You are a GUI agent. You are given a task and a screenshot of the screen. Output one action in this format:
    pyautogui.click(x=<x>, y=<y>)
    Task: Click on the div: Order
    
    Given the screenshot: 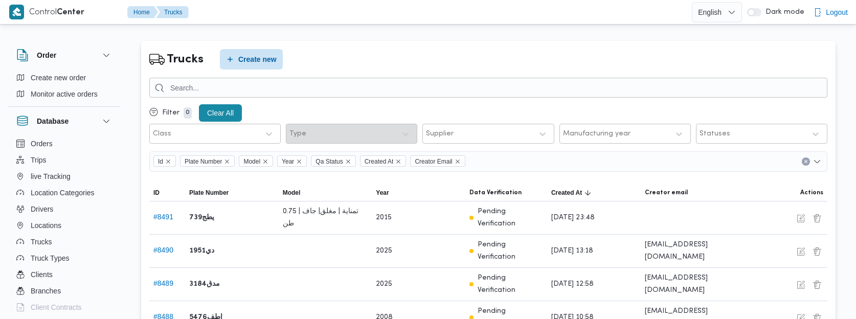 What is the action you would take?
    pyautogui.click(x=64, y=88)
    